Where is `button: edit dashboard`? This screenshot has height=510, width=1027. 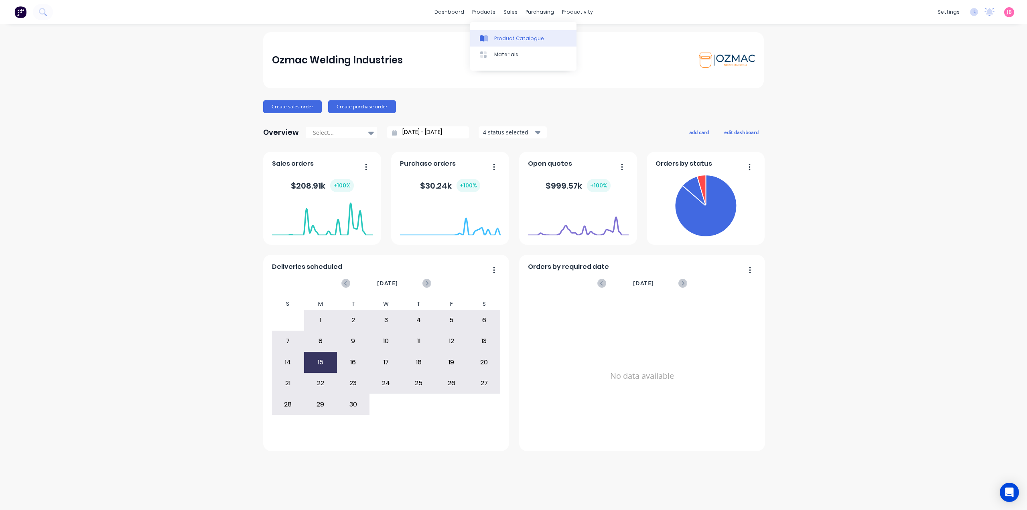 button: edit dashboard is located at coordinates (742, 132).